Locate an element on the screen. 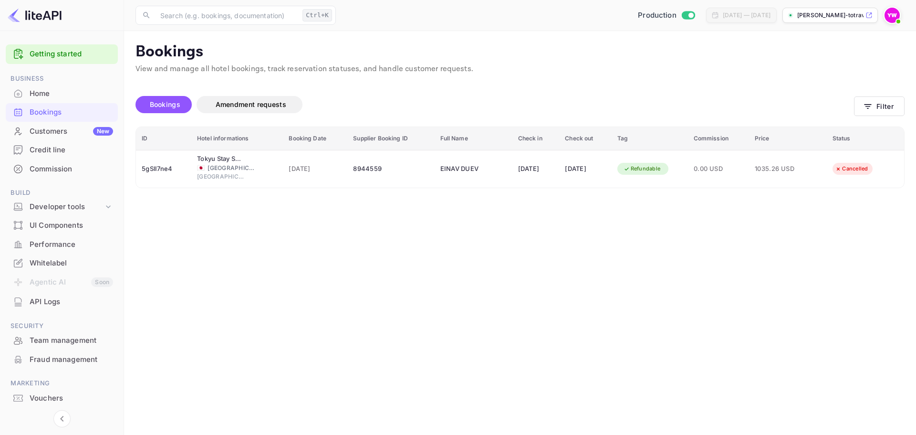 The image size is (916, 435). th: Status is located at coordinates (866, 138).